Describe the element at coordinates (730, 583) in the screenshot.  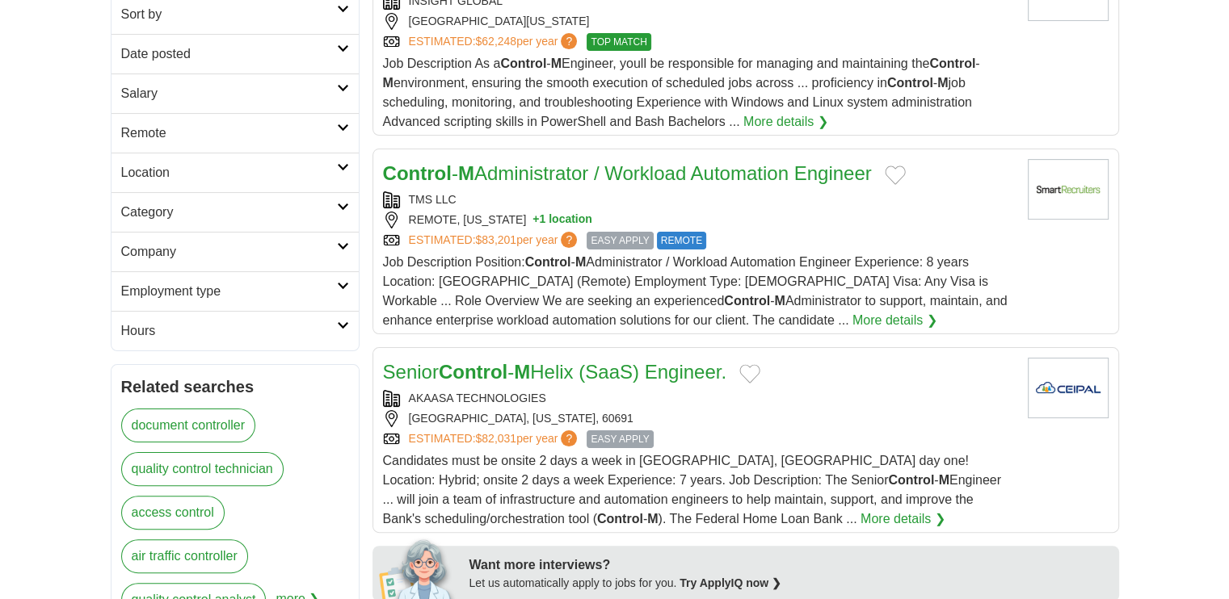
I see `a: Try ApplyIQ now ❯` at that location.